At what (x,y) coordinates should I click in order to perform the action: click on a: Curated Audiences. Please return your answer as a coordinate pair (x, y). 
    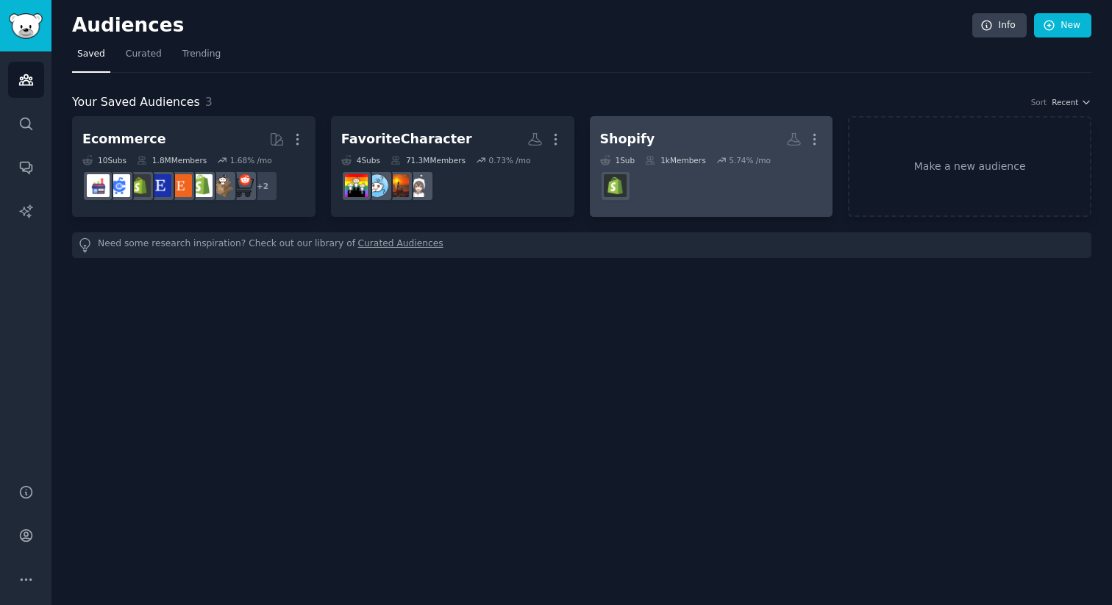
    Looking at the image, I should click on (401, 245).